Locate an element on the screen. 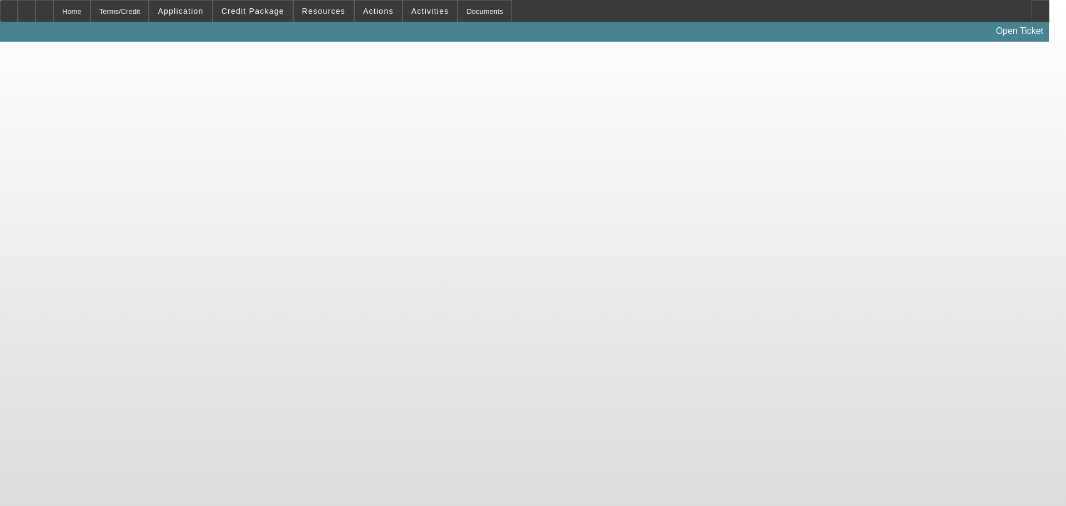 This screenshot has width=1066, height=506. button: Credit Package is located at coordinates (253, 11).